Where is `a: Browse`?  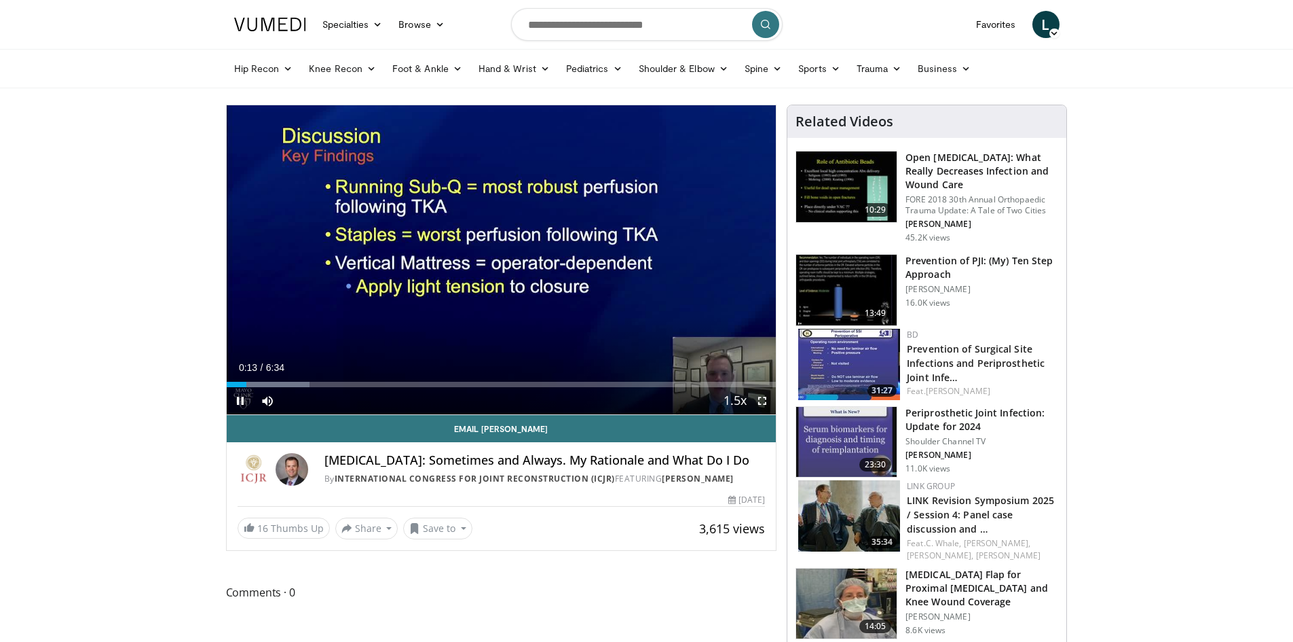 a: Browse is located at coordinates (422, 24).